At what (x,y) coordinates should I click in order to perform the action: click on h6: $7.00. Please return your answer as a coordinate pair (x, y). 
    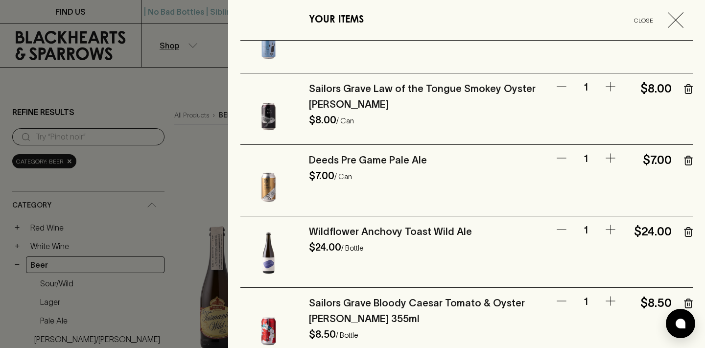
    Looking at the image, I should click on (322, 176).